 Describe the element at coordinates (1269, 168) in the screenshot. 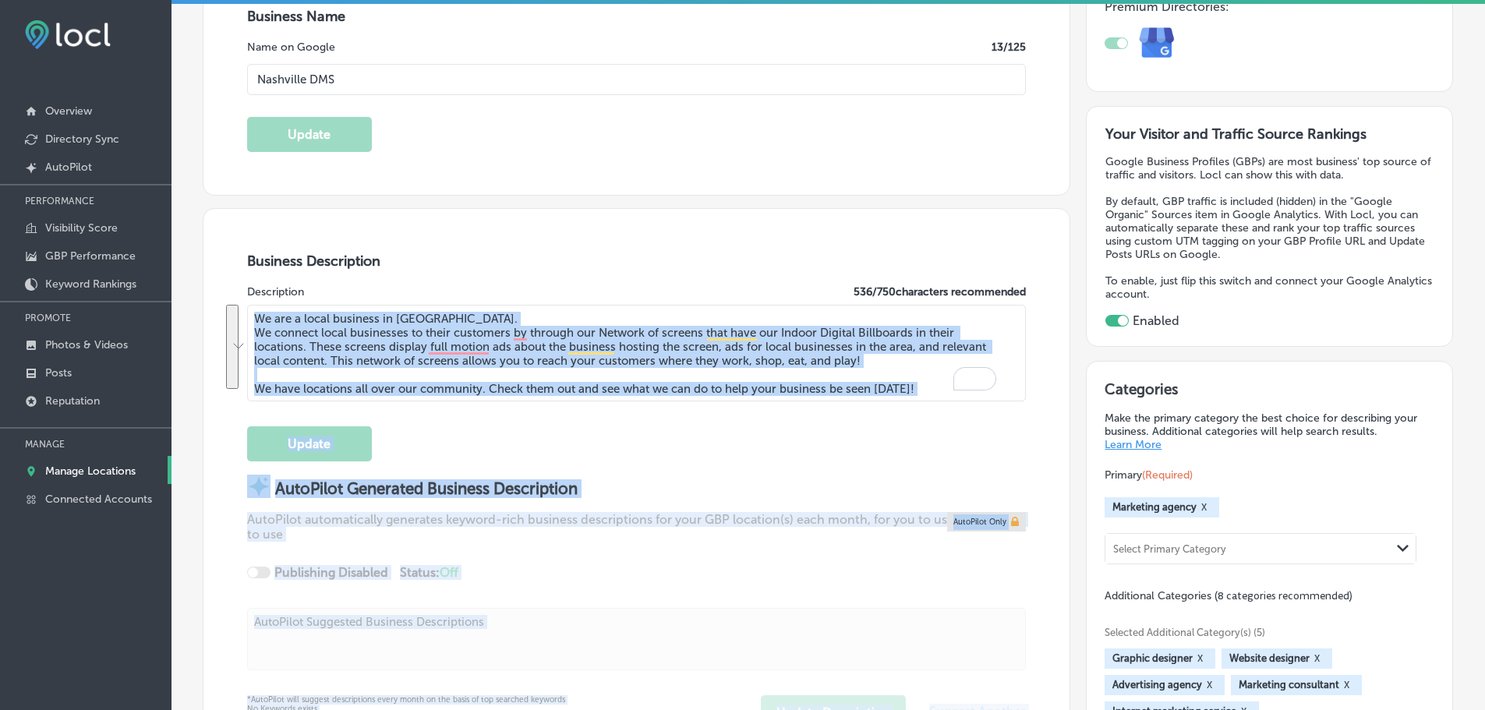

I see `p: Google Business Profiles (GBPs) are most business' top source of traffic and visitors. Locl can s...` at that location.